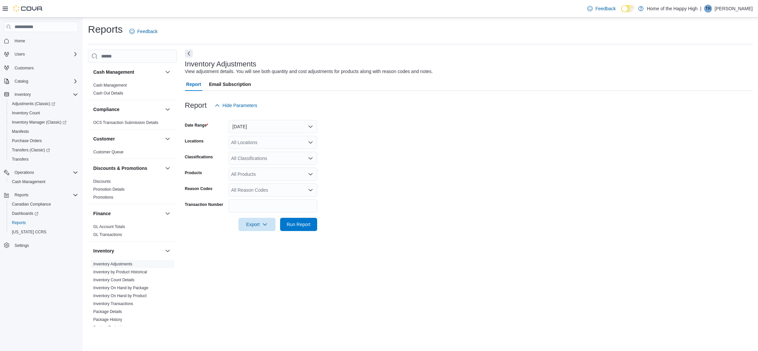  What do you see at coordinates (189, 54) in the screenshot?
I see `button: Next` at bounding box center [189, 54].